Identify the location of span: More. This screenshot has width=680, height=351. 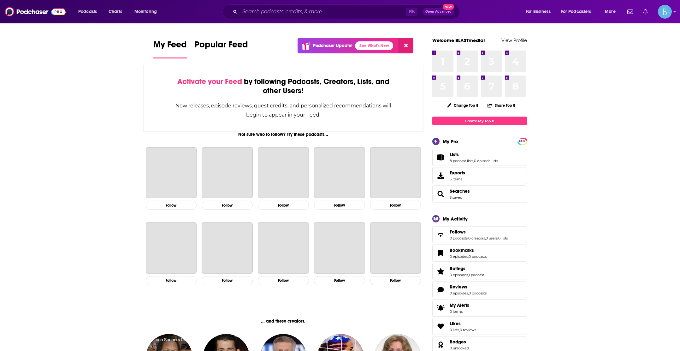
(610, 12).